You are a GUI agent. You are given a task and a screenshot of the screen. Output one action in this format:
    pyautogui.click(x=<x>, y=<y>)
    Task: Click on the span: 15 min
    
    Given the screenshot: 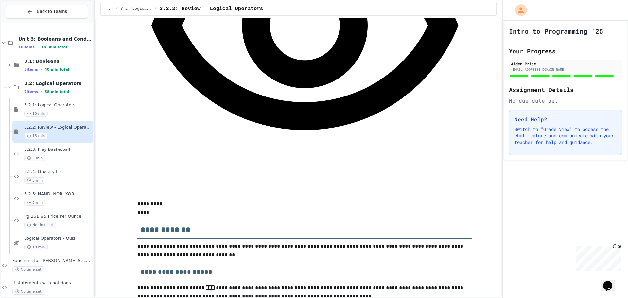 What is the action you would take?
    pyautogui.click(x=36, y=136)
    